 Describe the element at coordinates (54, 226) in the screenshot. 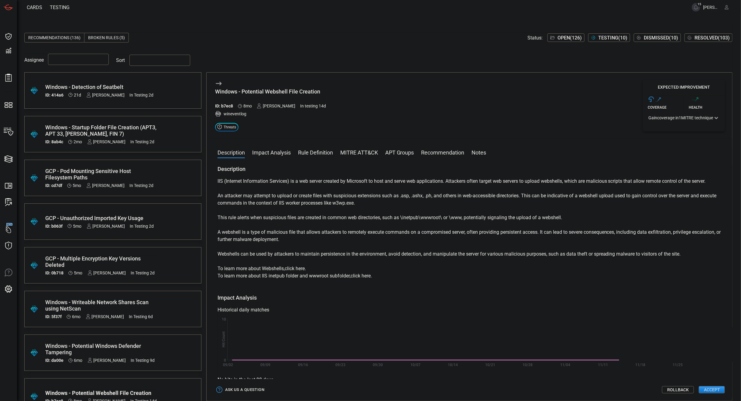

I see `h5: ID: b063f` at that location.